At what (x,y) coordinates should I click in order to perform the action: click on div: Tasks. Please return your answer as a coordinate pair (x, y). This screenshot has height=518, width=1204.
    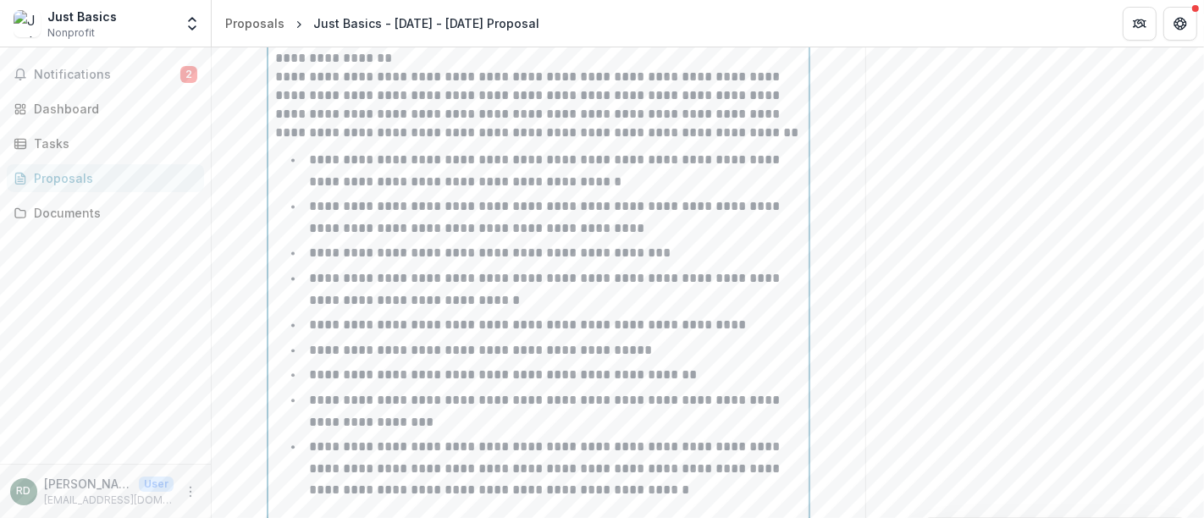
    Looking at the image, I should click on (112, 143).